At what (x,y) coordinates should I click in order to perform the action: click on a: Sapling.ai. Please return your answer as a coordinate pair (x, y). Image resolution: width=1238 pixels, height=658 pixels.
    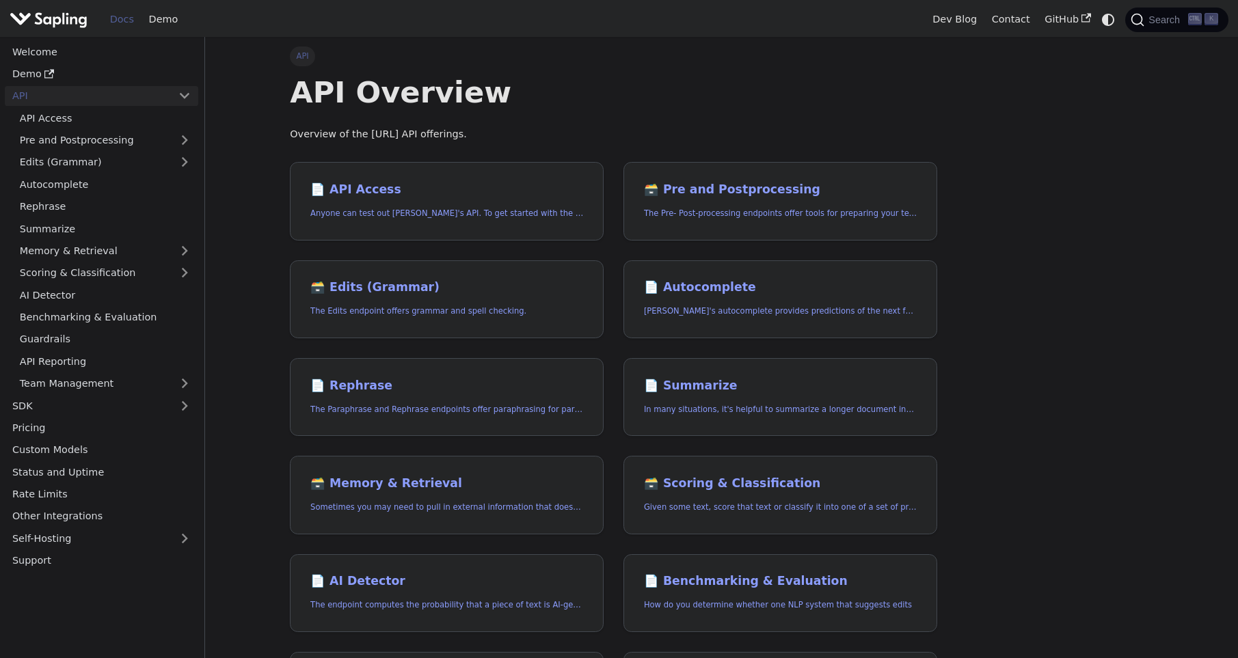
    Looking at the image, I should click on (51, 19).